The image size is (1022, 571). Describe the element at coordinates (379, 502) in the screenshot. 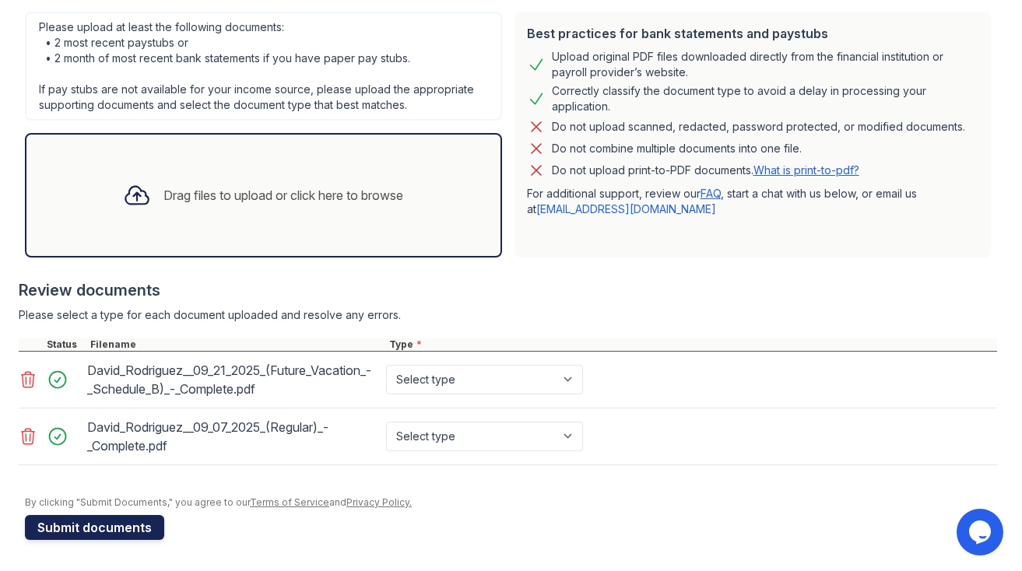

I see `a: Privacy Policy.` at that location.